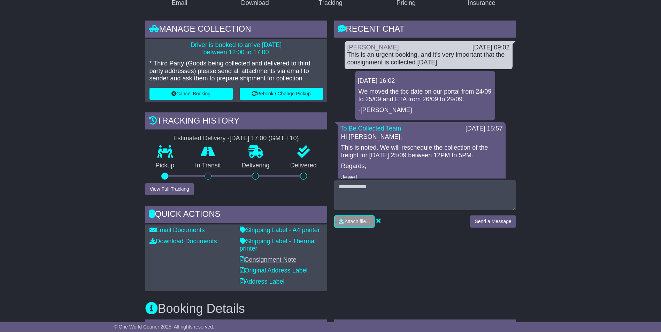 Image resolution: width=661 pixels, height=332 pixels. What do you see at coordinates (280, 230) in the screenshot?
I see `a: Shipping Label - A4 printer` at bounding box center [280, 230].